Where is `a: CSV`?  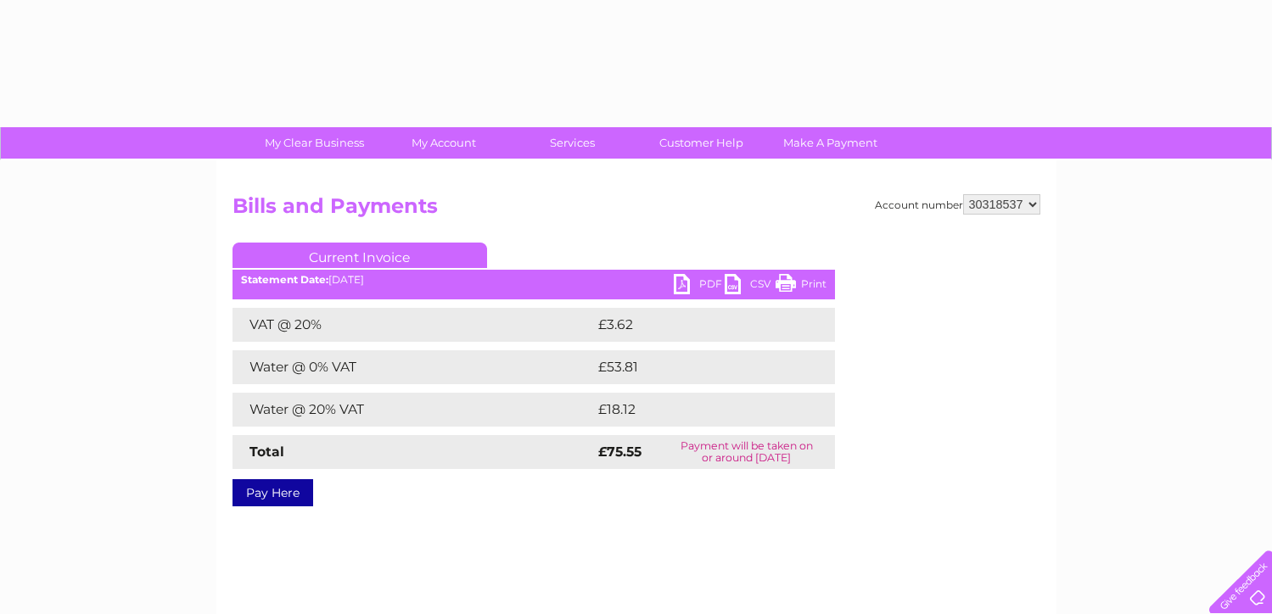
a: CSV is located at coordinates (750, 286).